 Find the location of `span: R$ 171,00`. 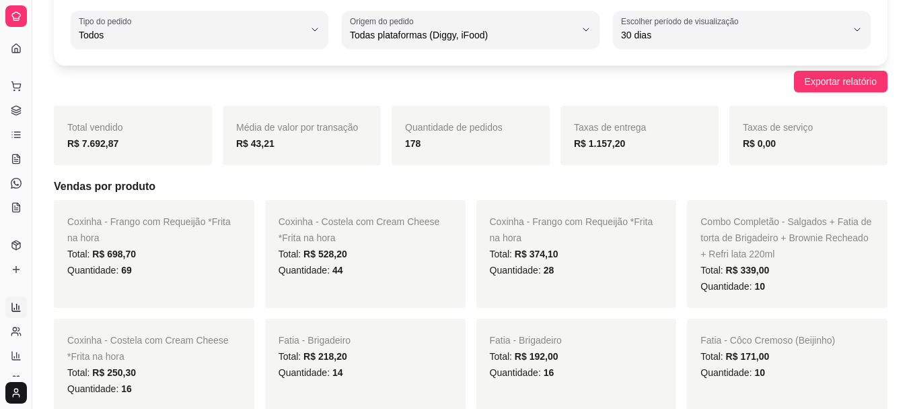

span: R$ 171,00 is located at coordinates (748, 356).